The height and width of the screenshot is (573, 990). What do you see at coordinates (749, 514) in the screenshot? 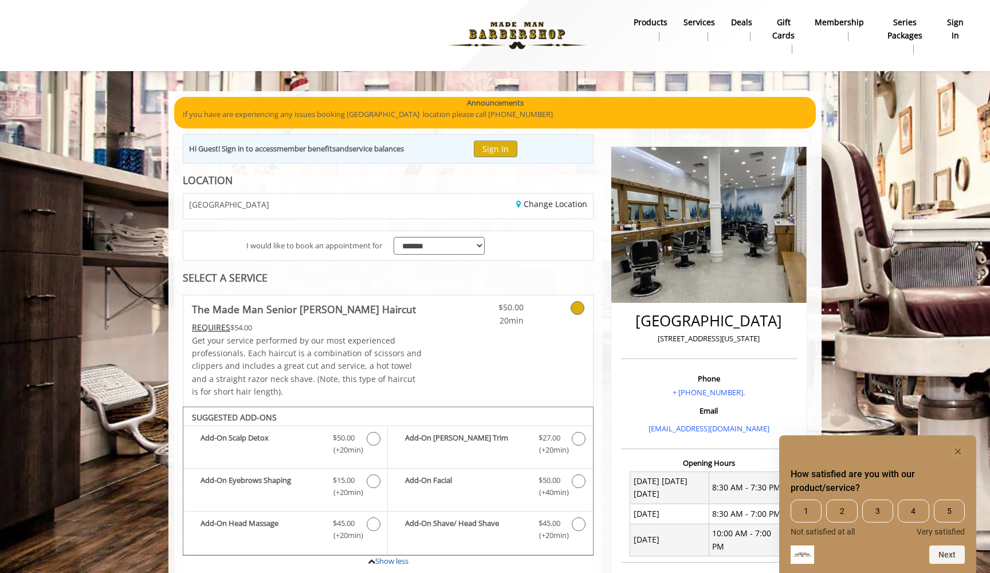
I see `td: 8:30 AM - 7:00 PM` at bounding box center [749, 514].